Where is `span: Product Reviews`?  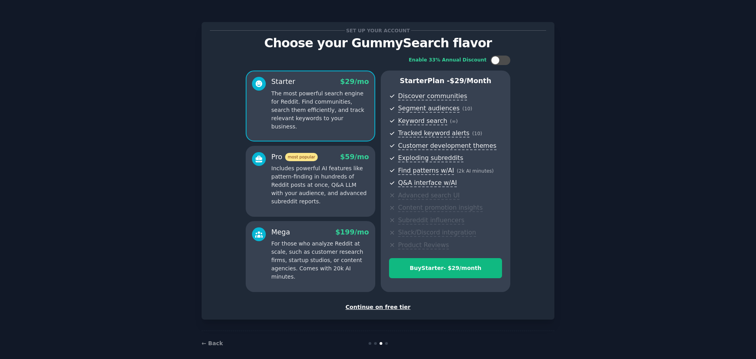
span: Product Reviews is located at coordinates (423, 245).